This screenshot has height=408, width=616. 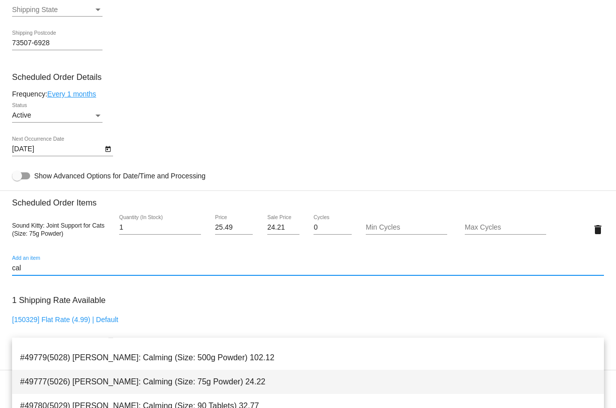 I want to click on h3: Scheduled Order Items, so click(x=308, y=199).